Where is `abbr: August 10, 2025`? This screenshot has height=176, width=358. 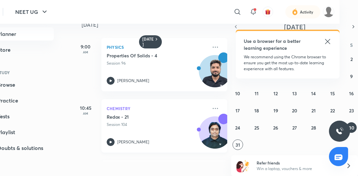 abbr: August 10, 2025 is located at coordinates (238, 94).